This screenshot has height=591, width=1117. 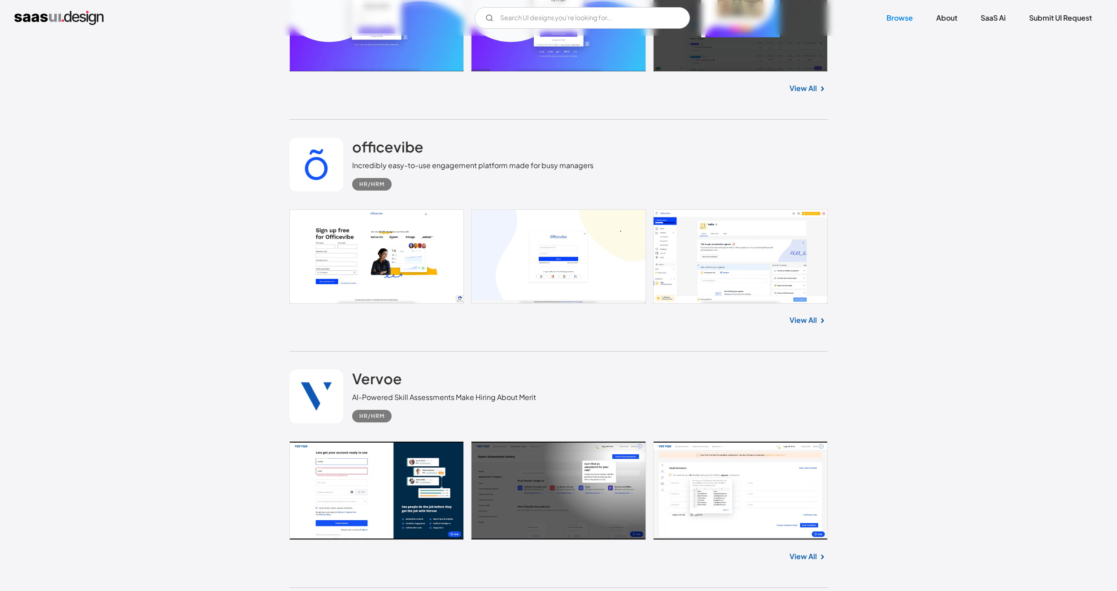 What do you see at coordinates (900, 18) in the screenshot?
I see `a: Browse` at bounding box center [900, 18].